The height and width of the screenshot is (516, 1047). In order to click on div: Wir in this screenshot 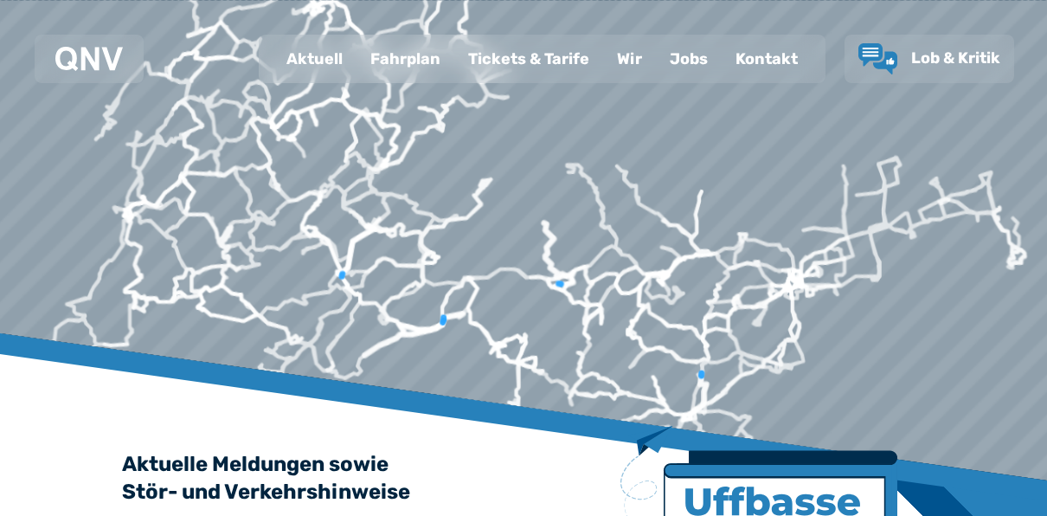, I will do `click(629, 59)`.